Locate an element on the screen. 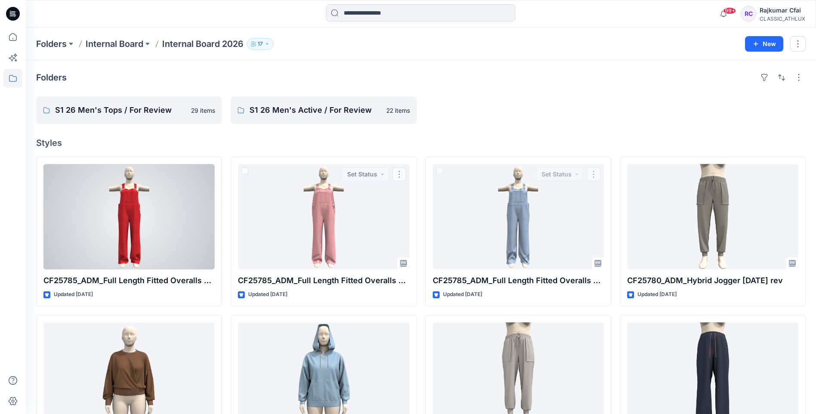 Image resolution: width=816 pixels, height=414 pixels. p: S1 26 Men's Tops / For Review is located at coordinates (120, 110).